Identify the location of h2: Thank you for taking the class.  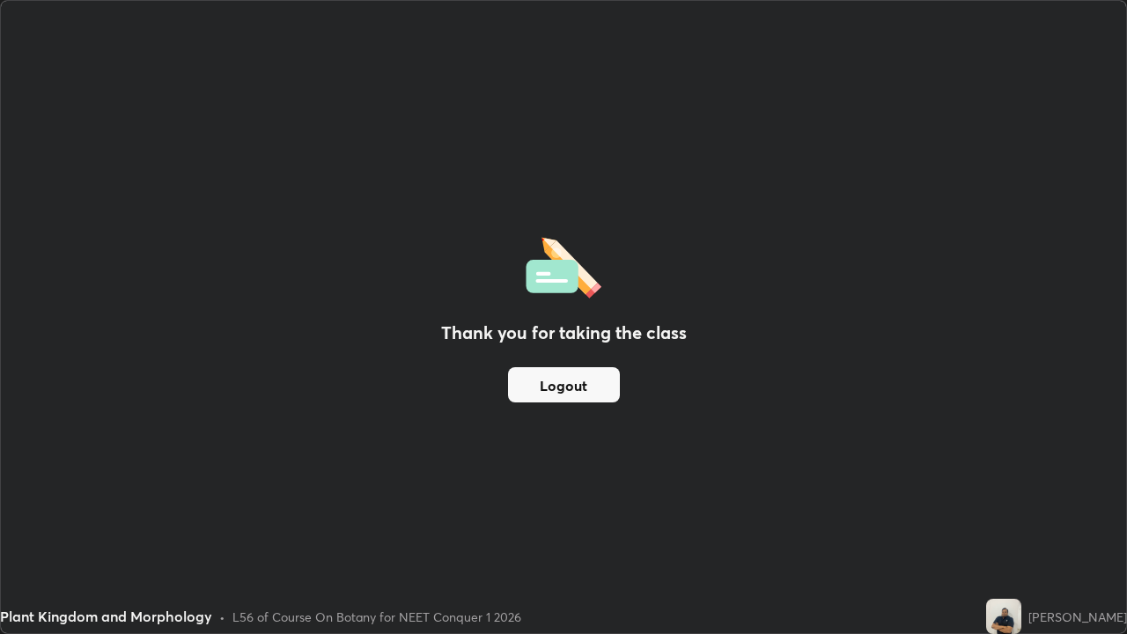
(564, 333).